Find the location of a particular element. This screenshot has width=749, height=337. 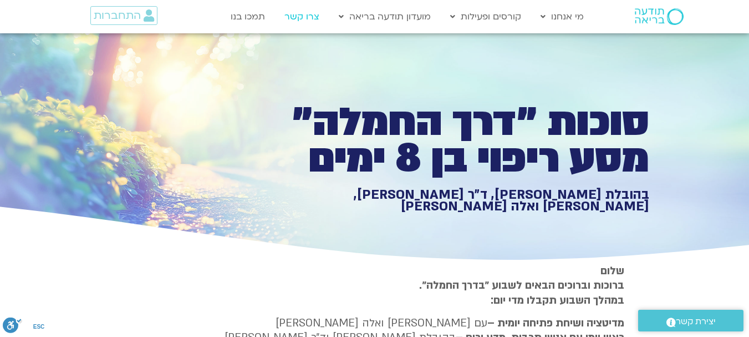

strong: שלום is located at coordinates (612, 271).